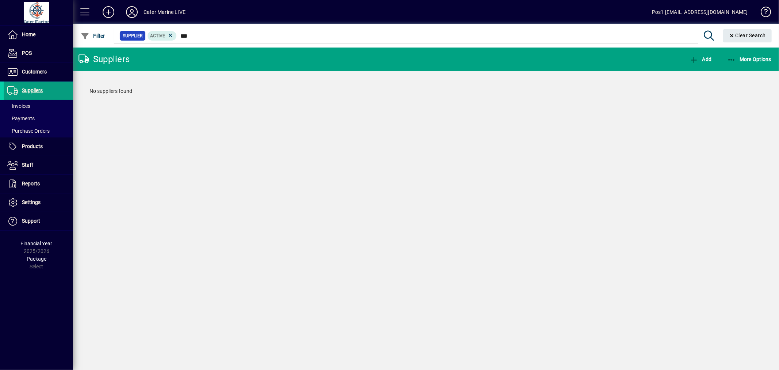 This screenshot has width=779, height=370. I want to click on span: Payments, so click(21, 118).